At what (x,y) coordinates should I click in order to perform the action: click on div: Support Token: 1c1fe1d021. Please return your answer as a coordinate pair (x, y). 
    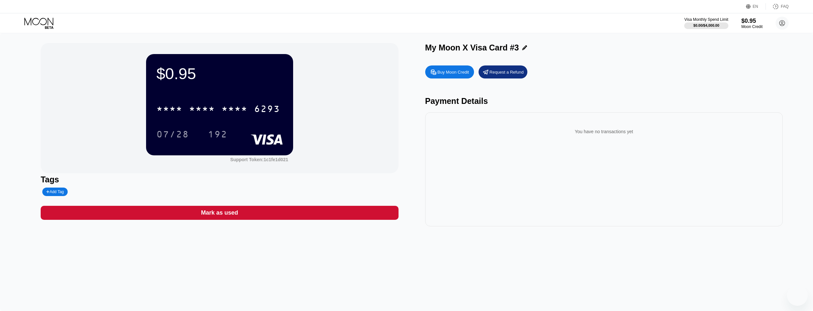
    Looking at the image, I should click on (259, 159).